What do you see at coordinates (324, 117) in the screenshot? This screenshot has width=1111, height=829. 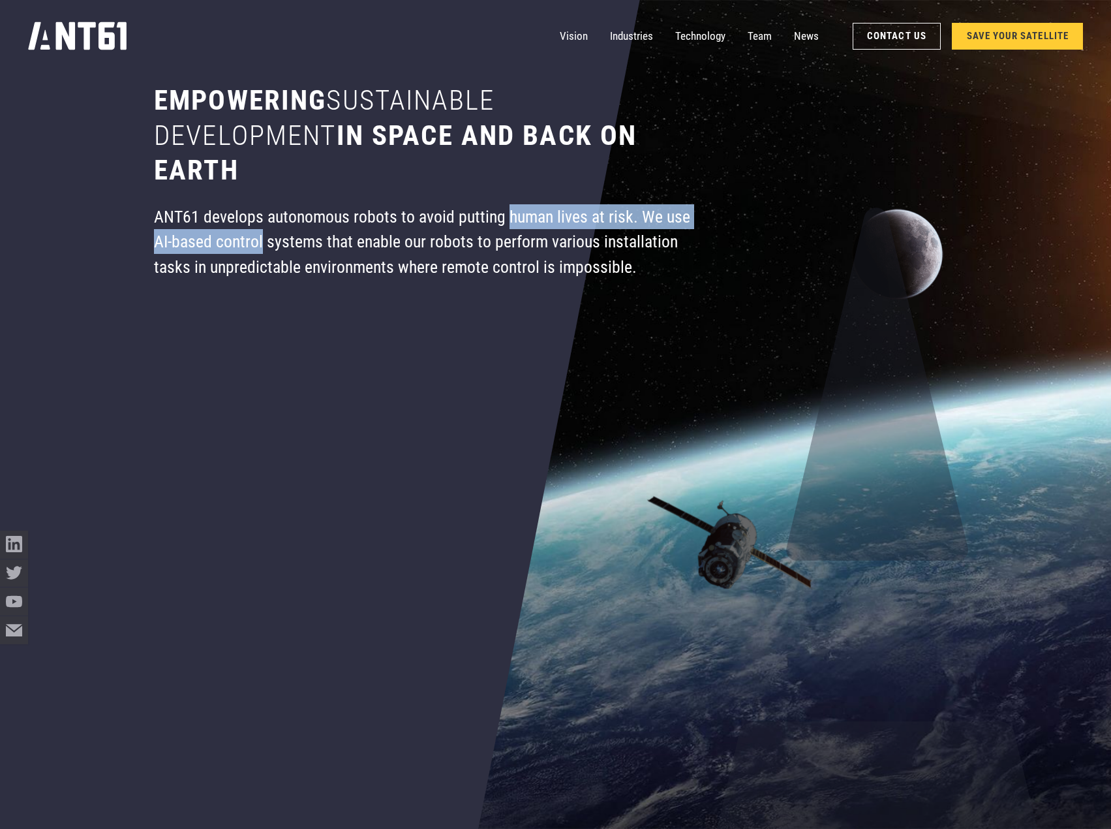 I see `span: sustainable development` at bounding box center [324, 117].